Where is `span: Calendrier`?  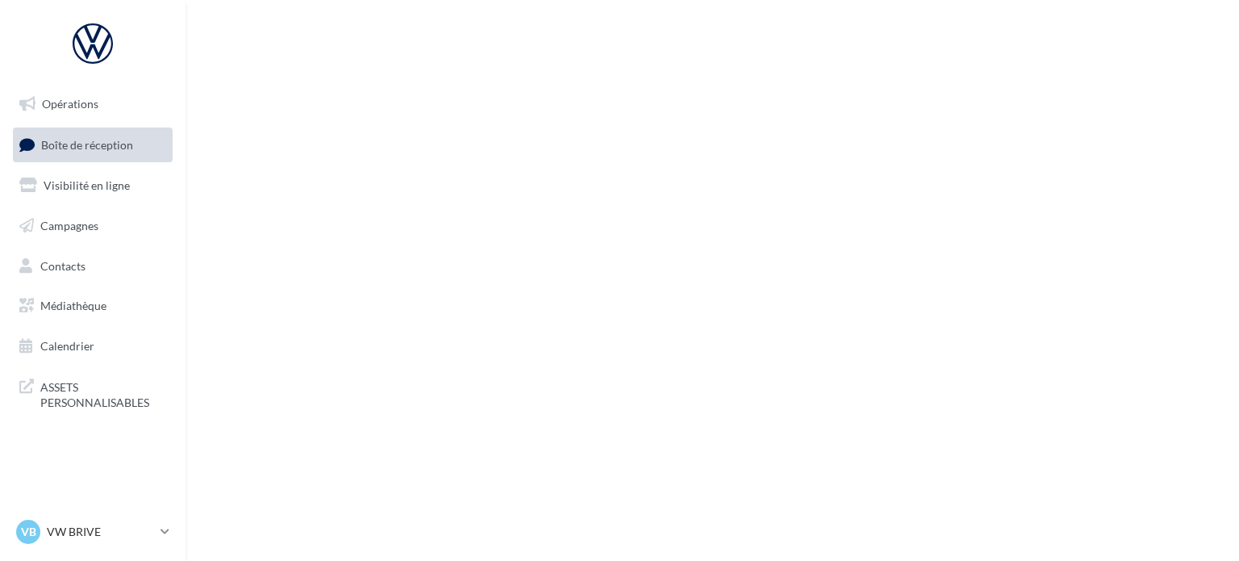 span: Calendrier is located at coordinates (67, 345).